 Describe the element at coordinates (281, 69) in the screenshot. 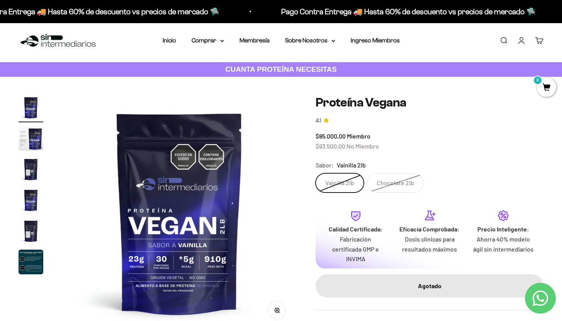

I see `strong: CUANTA PROTEÍNA NECESITAS` at that location.